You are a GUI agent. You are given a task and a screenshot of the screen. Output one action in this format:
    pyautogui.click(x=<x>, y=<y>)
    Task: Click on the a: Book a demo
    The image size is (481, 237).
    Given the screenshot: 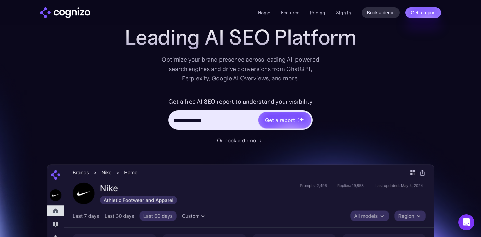 What is the action you would take?
    pyautogui.click(x=381, y=13)
    